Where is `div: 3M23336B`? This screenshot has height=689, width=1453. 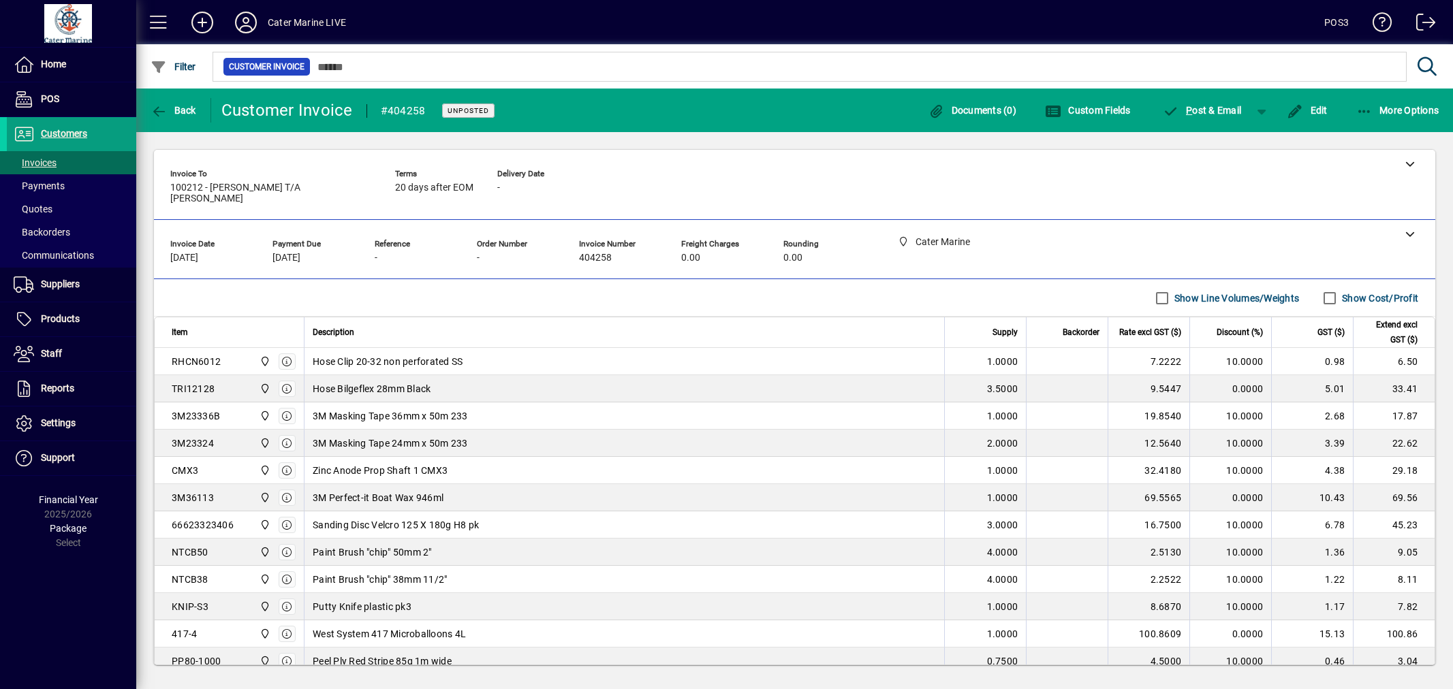
div: 3M23336B is located at coordinates (196, 416).